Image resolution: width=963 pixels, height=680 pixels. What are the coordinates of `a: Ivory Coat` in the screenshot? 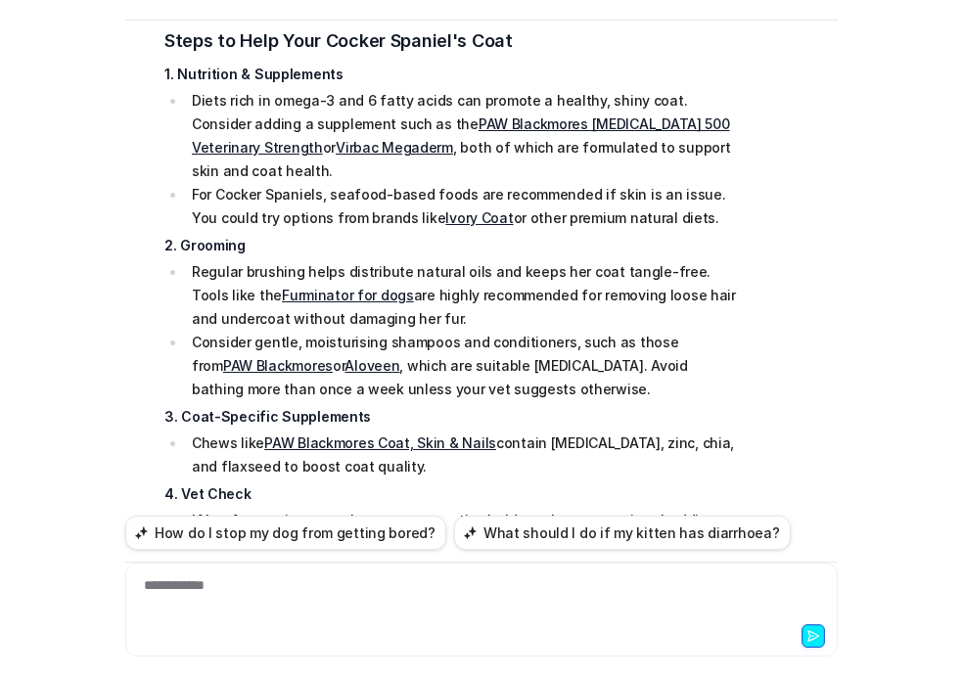 It's located at (479, 217).